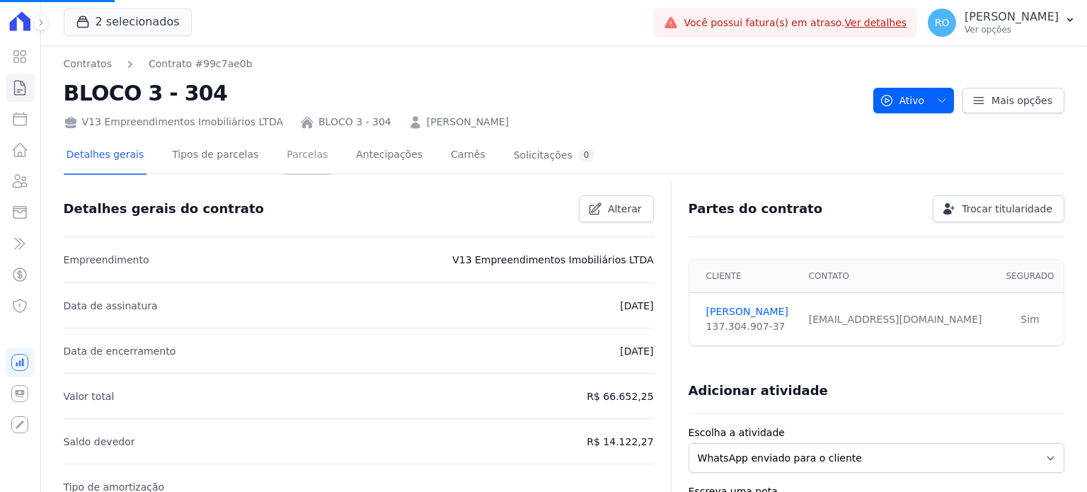  I want to click on a: Antecipações, so click(389, 156).